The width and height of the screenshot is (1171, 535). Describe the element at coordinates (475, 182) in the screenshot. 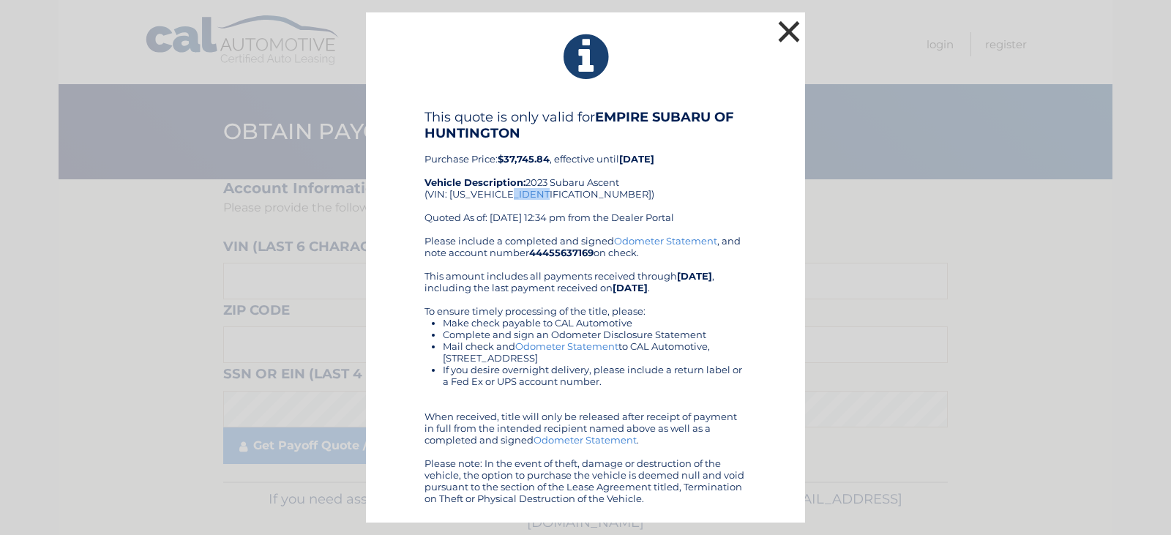

I see `strong: Vehicle Description:` at that location.